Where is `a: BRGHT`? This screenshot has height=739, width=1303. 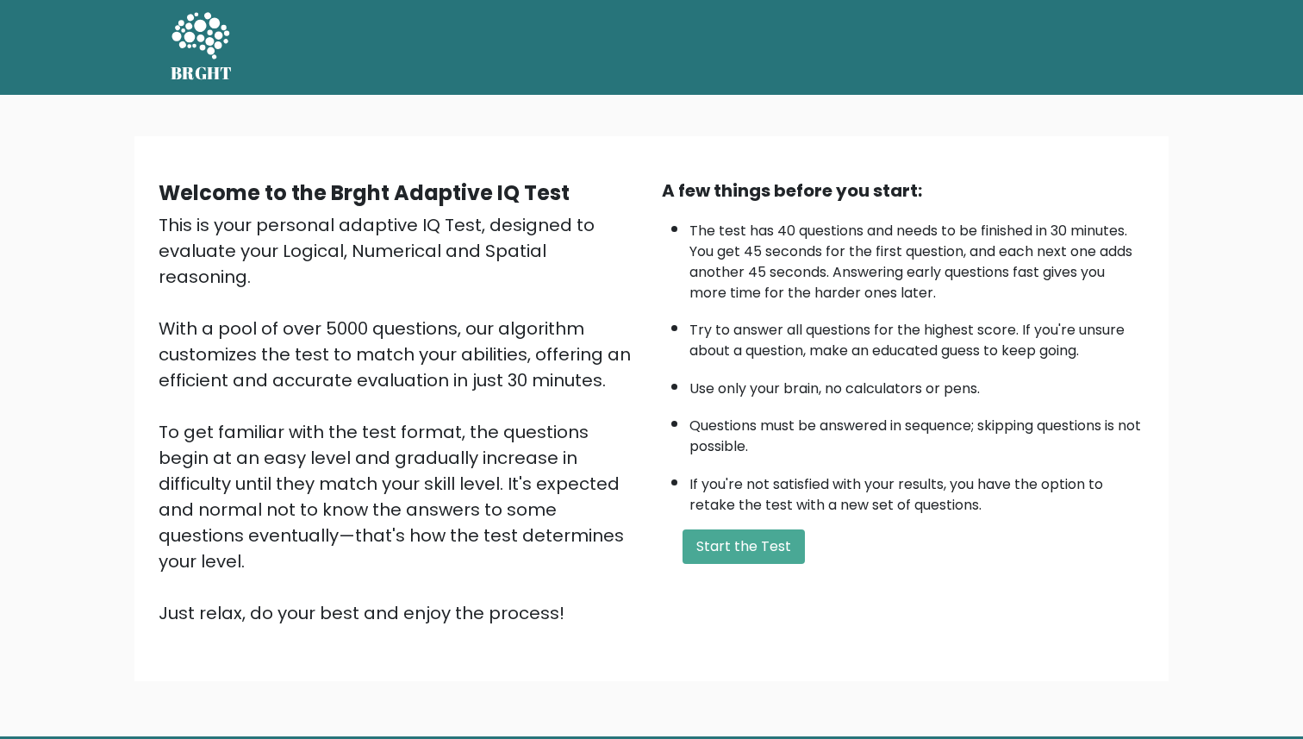 a: BRGHT is located at coordinates (202, 47).